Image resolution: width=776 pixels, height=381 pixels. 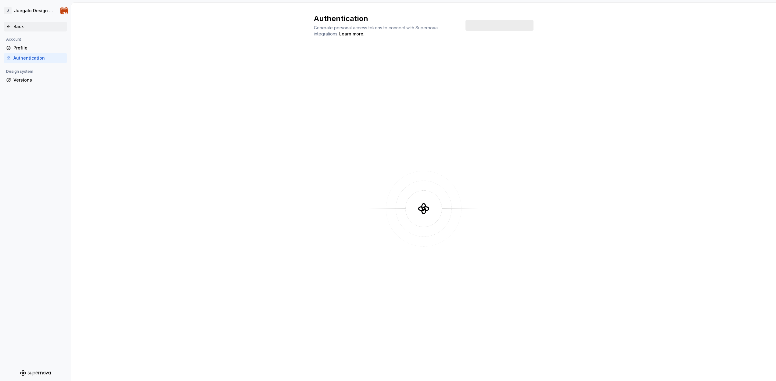 What do you see at coordinates (8, 11) in the screenshot?
I see `div: J` at bounding box center [8, 11].